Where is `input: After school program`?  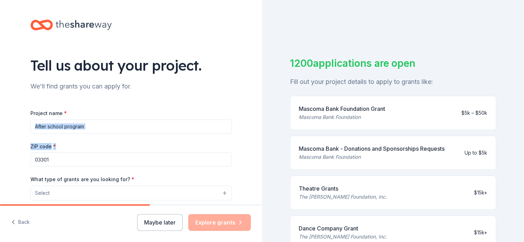
input: After school program is located at coordinates (131, 127).